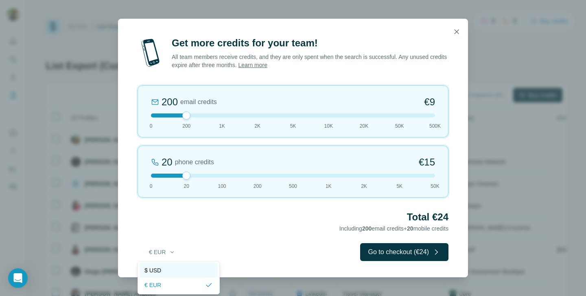  What do you see at coordinates (162, 252) in the screenshot?
I see `button: € EUR` at bounding box center [162, 252].